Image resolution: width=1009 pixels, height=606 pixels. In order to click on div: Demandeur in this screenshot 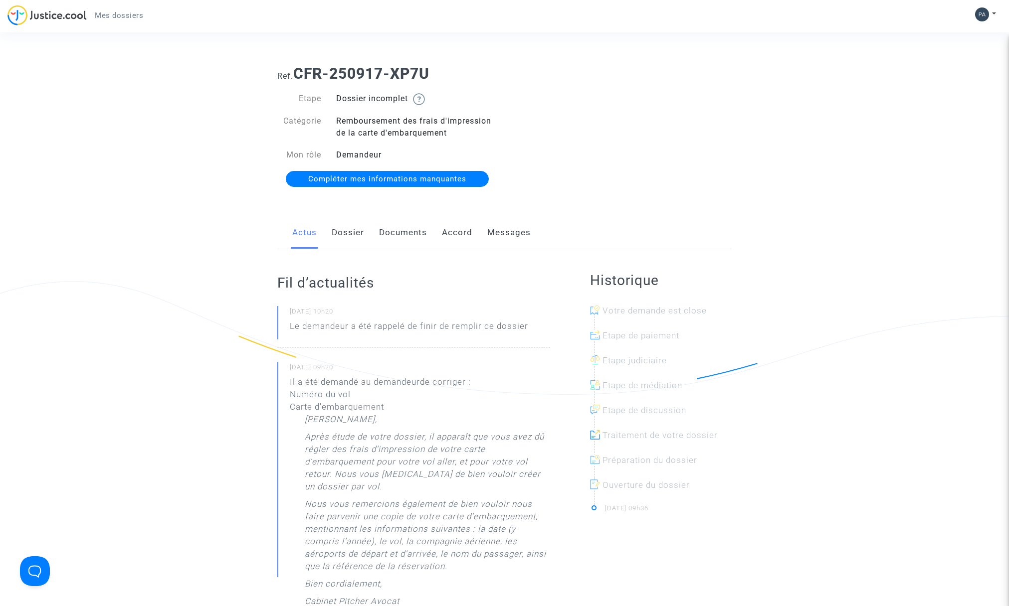, I will do `click(416, 155)`.